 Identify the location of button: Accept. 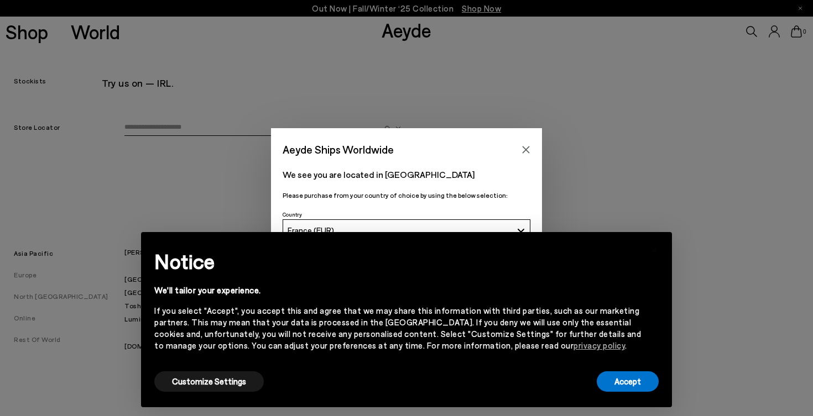
(628, 382).